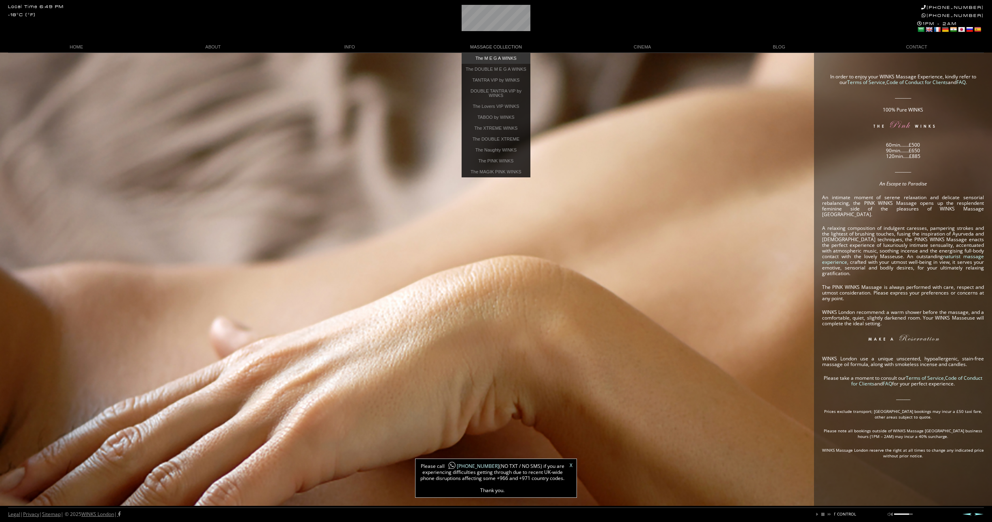  I want to click on a: DOUBLE TANTRA VIP by WINKS, so click(496, 93).